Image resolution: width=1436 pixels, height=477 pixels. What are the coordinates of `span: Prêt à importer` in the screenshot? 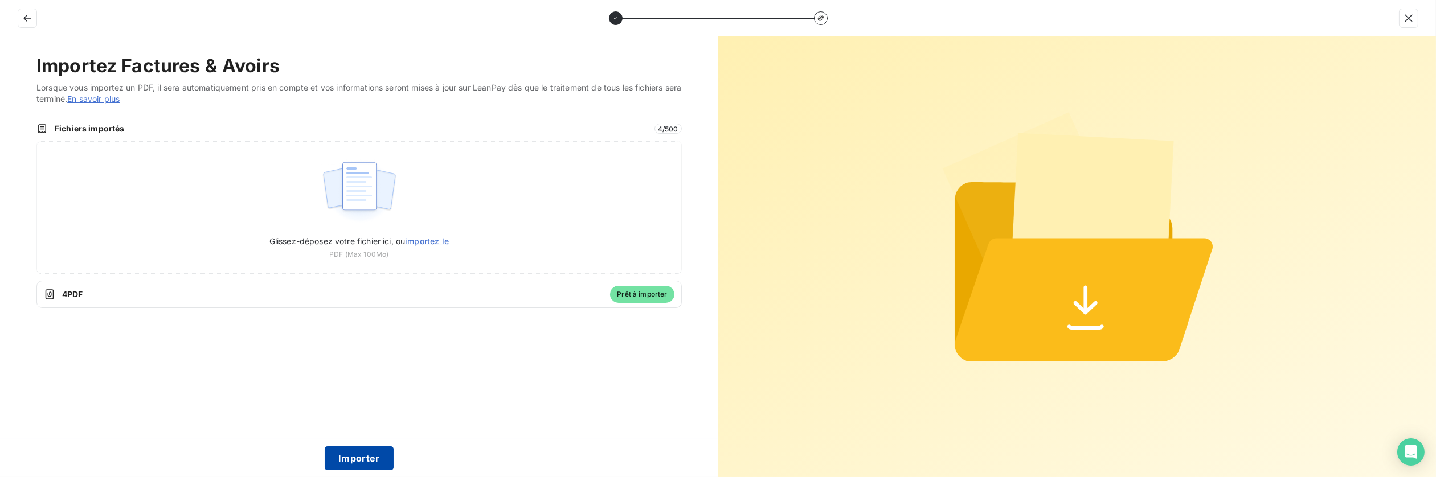 It's located at (642, 295).